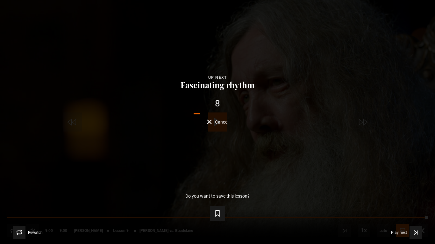  What do you see at coordinates (399, 233) in the screenshot?
I see `span: Play next` at bounding box center [399, 233].